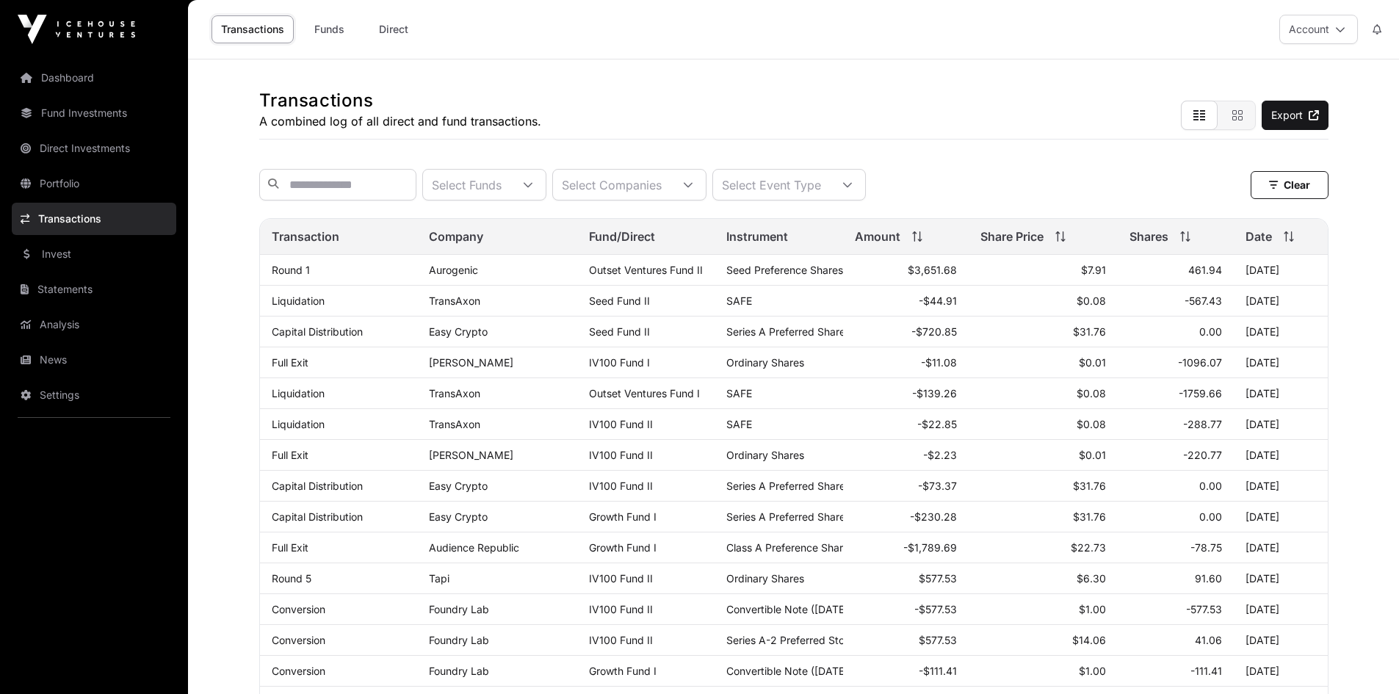 This screenshot has width=1399, height=694. What do you see at coordinates (1290, 185) in the screenshot?
I see `button: Clear` at bounding box center [1290, 185].